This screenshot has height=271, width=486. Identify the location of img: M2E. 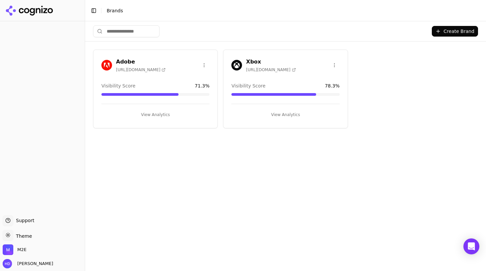
(8, 250).